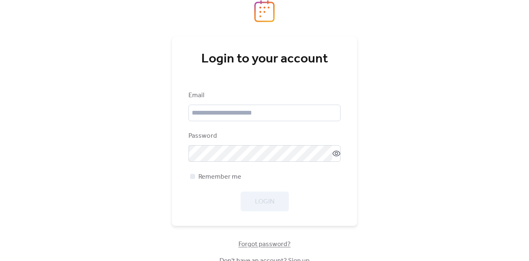 The image size is (529, 261). I want to click on div: Password, so click(264, 136).